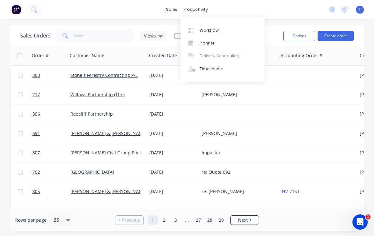  I want to click on h1: Sales Orders, so click(36, 36).